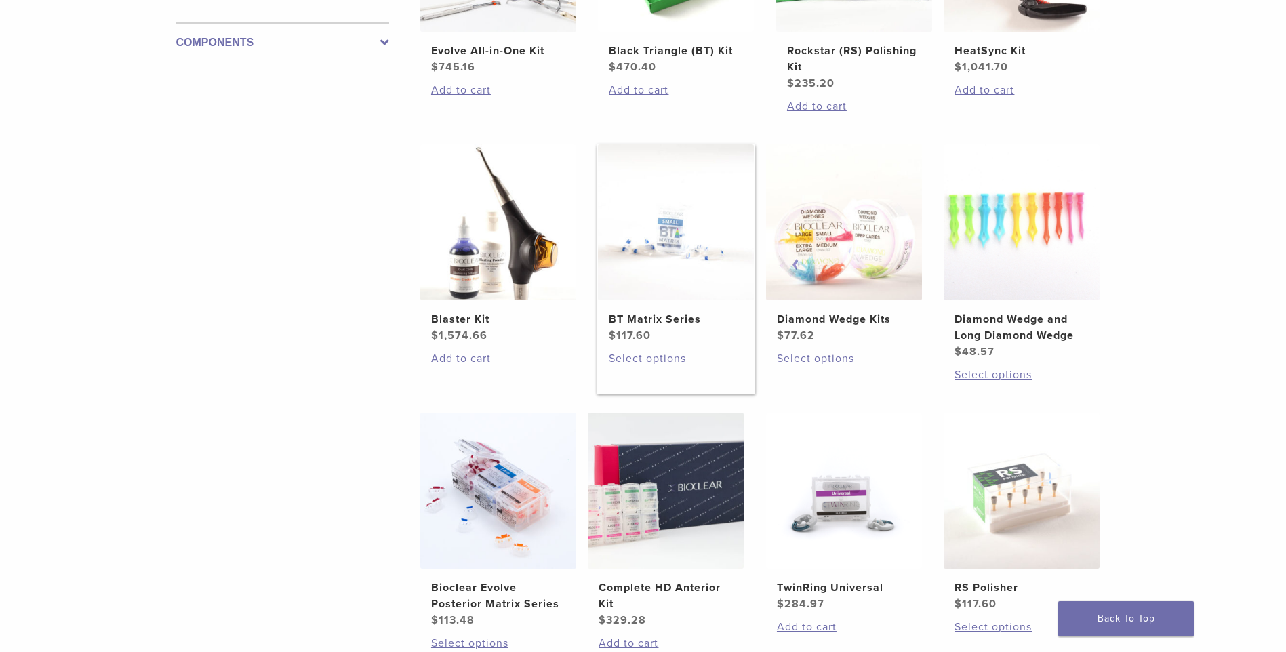  I want to click on h2: Complete HD Anterior Kit, so click(666, 596).